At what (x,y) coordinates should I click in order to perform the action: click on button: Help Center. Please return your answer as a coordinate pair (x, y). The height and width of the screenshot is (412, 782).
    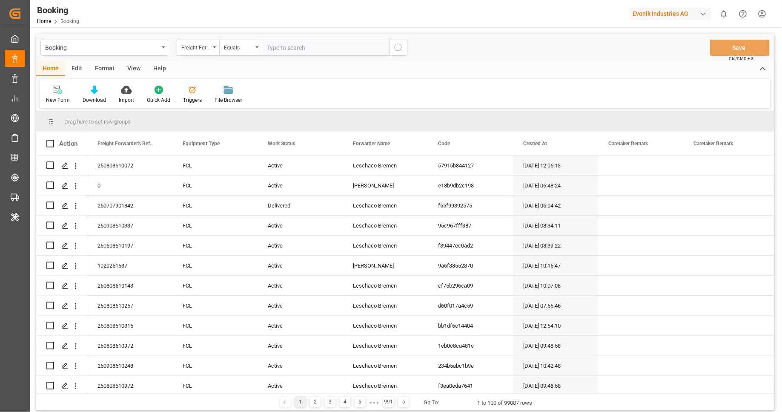
    Looking at the image, I should click on (743, 14).